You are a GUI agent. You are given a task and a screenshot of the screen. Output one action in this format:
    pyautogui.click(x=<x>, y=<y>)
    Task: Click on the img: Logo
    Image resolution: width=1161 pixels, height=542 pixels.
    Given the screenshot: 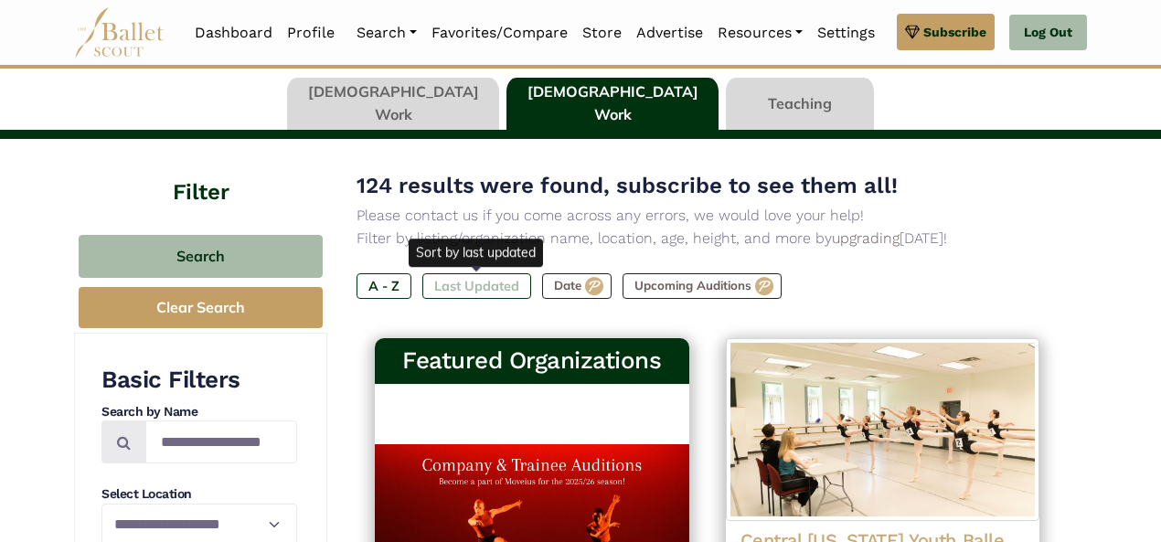 What is the action you would take?
    pyautogui.click(x=883, y=430)
    